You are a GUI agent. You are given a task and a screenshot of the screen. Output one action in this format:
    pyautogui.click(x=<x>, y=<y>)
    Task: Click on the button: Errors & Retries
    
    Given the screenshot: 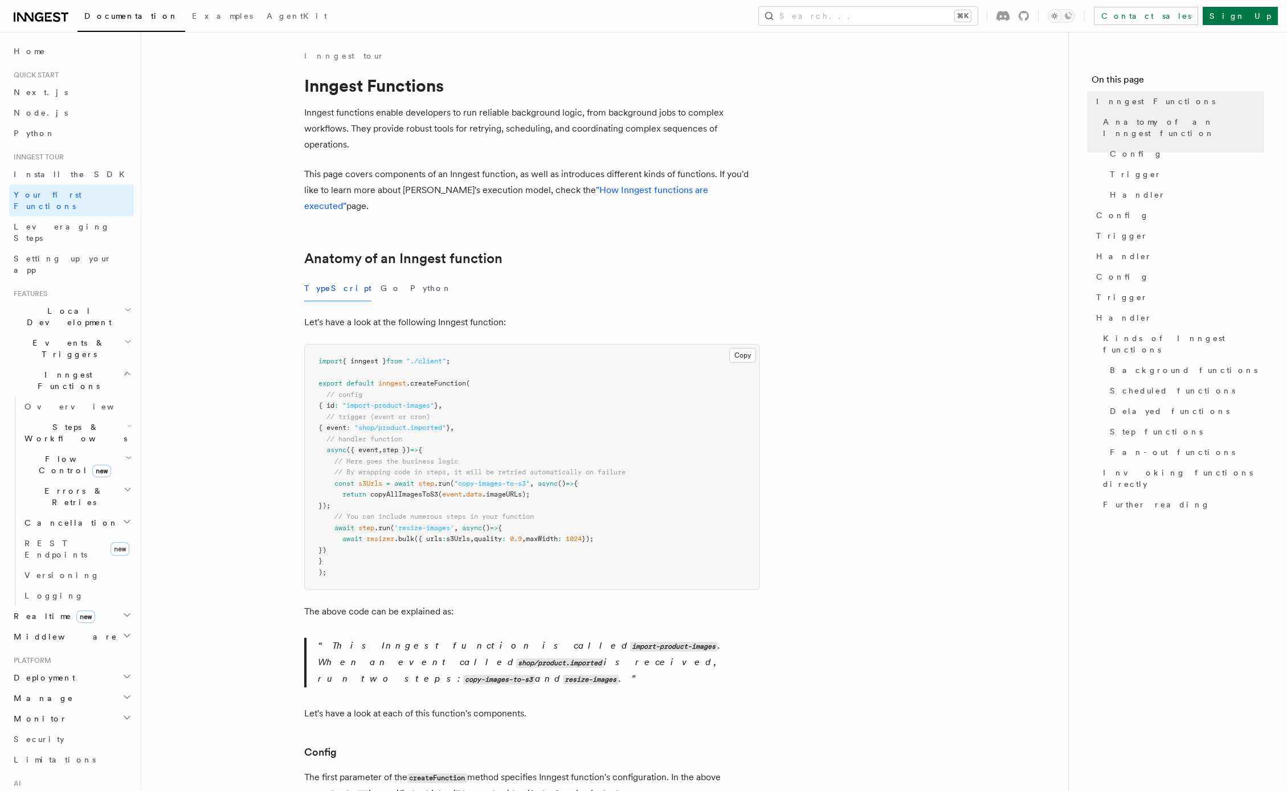 What is the action you would take?
    pyautogui.click(x=77, y=497)
    